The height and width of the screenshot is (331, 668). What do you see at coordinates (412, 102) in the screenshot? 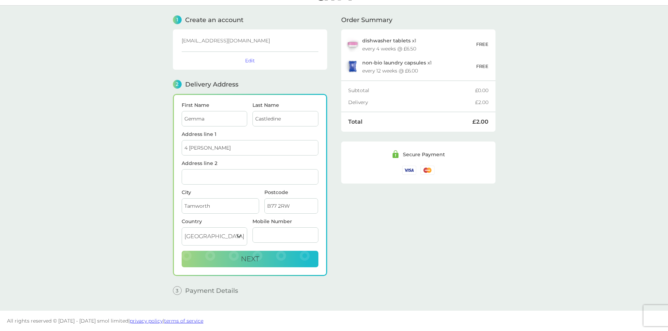
I see `div: Delivery` at bounding box center [412, 102].